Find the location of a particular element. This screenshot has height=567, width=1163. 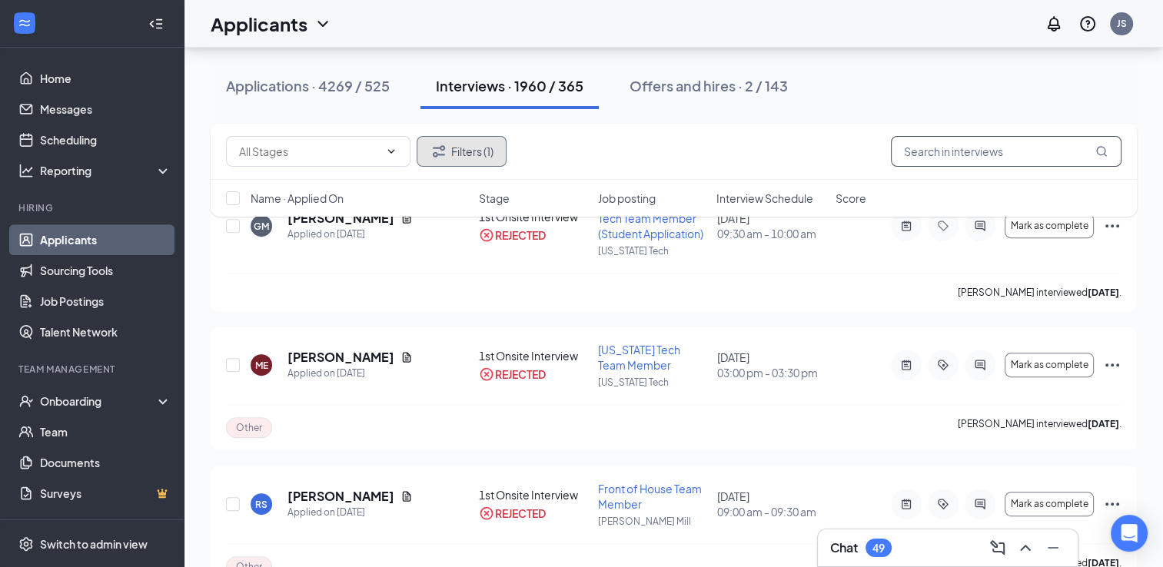

span: 09:30 am - 10:00 am is located at coordinates (771, 234).